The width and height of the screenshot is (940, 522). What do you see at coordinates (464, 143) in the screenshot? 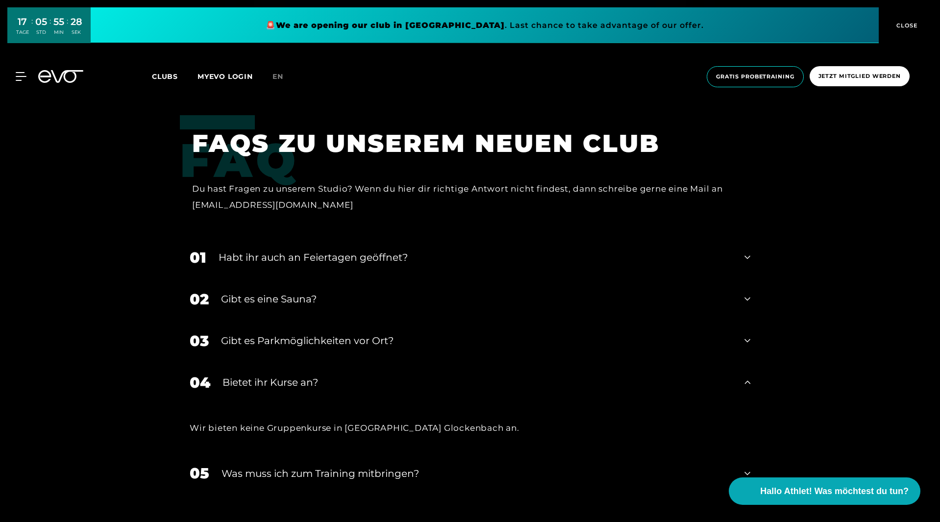
I see `h1: FAQS ZU UNSEREM NEUEN CLUB` at bounding box center [464, 143].